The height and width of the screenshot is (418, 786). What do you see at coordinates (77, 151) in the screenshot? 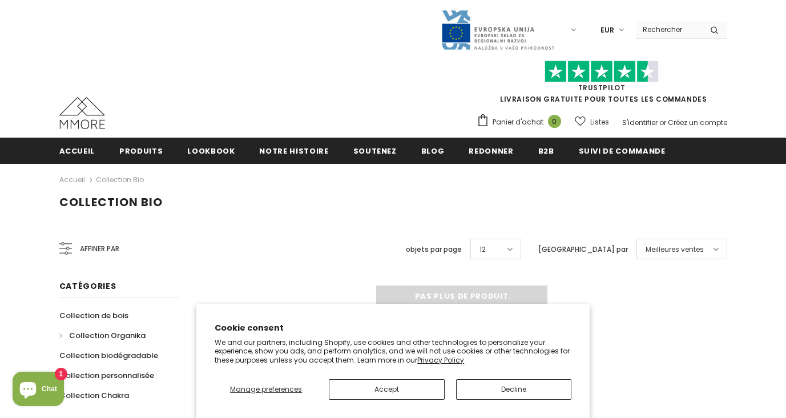
I see `span: Accueil` at bounding box center [77, 151].